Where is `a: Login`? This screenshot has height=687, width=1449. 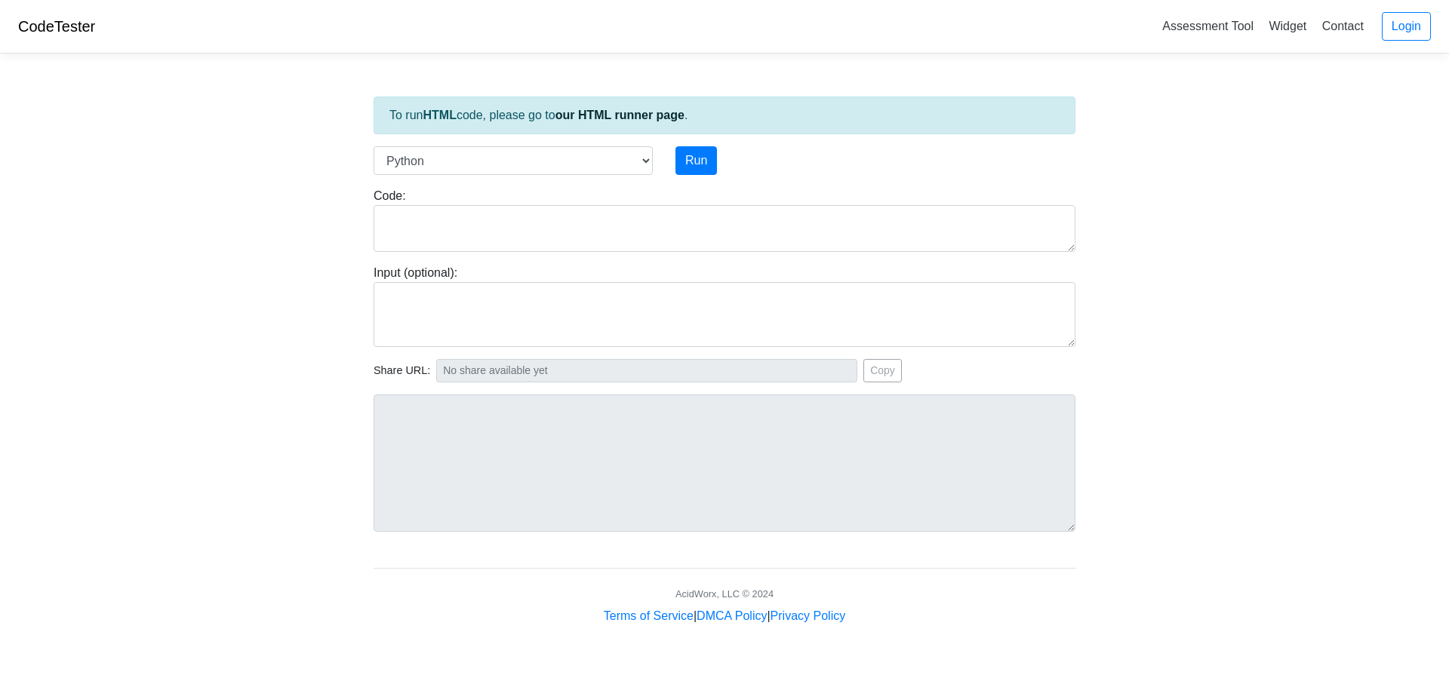
a: Login is located at coordinates (1406, 26).